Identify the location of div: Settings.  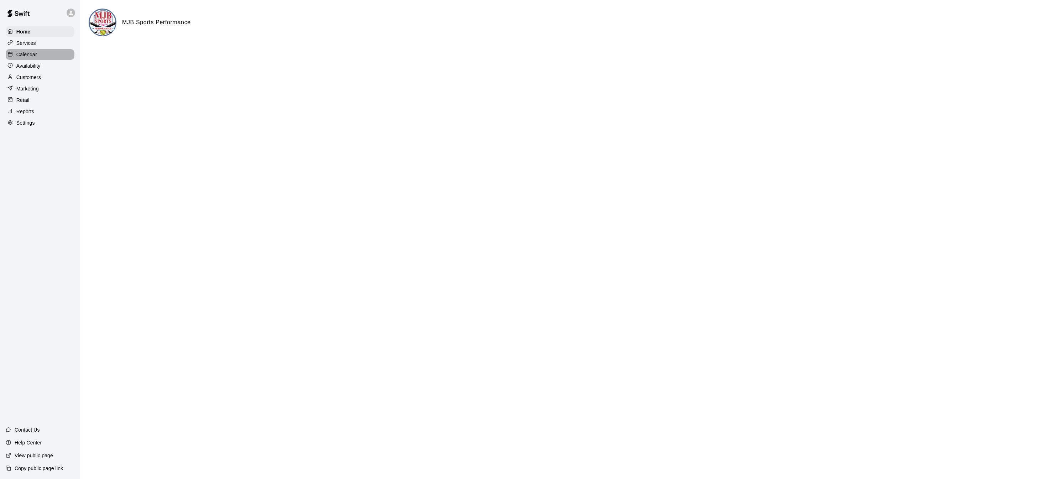
(40, 123).